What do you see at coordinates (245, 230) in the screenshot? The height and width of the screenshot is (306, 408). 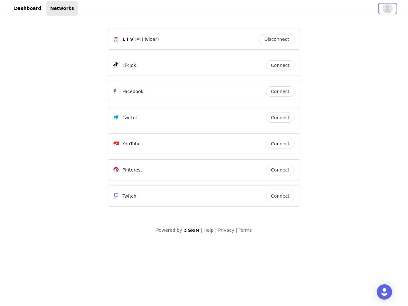 I see `a: Terms` at bounding box center [245, 230].